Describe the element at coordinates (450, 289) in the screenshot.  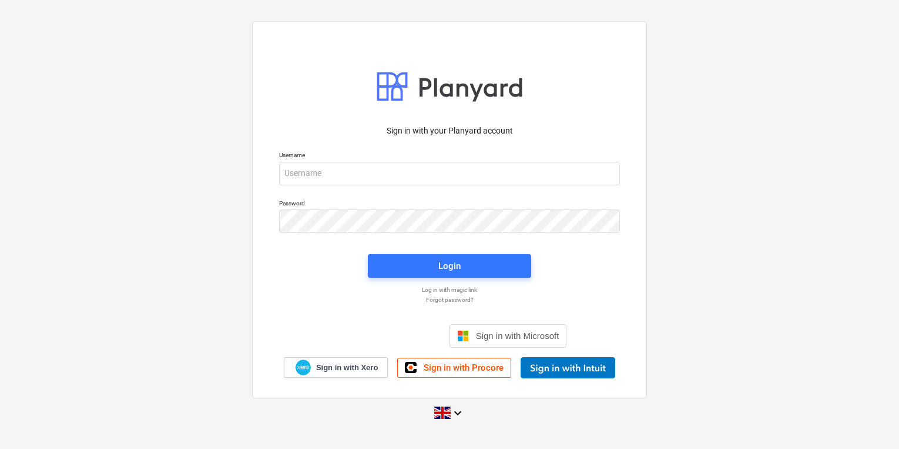
I see `a: Log in with magic link` at that location.